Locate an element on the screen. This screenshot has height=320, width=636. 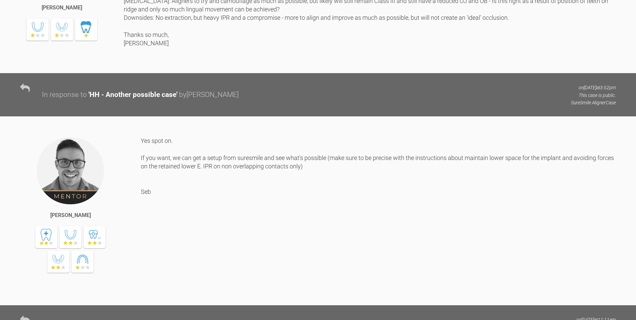
p: This case is public. is located at coordinates (593, 95).